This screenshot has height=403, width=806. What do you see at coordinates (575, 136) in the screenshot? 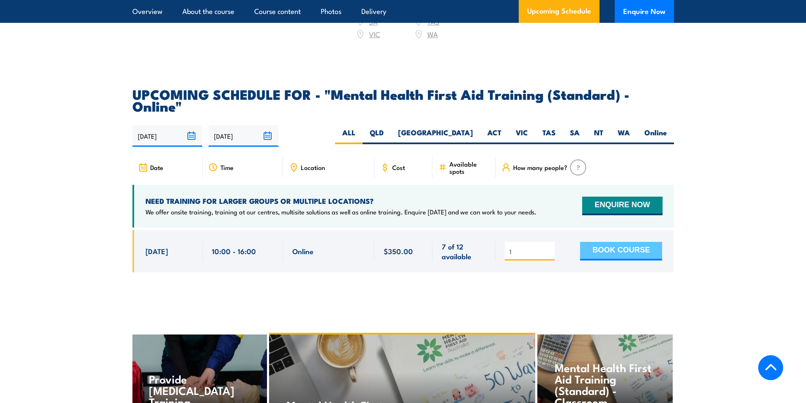
I see `label: SA` at bounding box center [575, 136].